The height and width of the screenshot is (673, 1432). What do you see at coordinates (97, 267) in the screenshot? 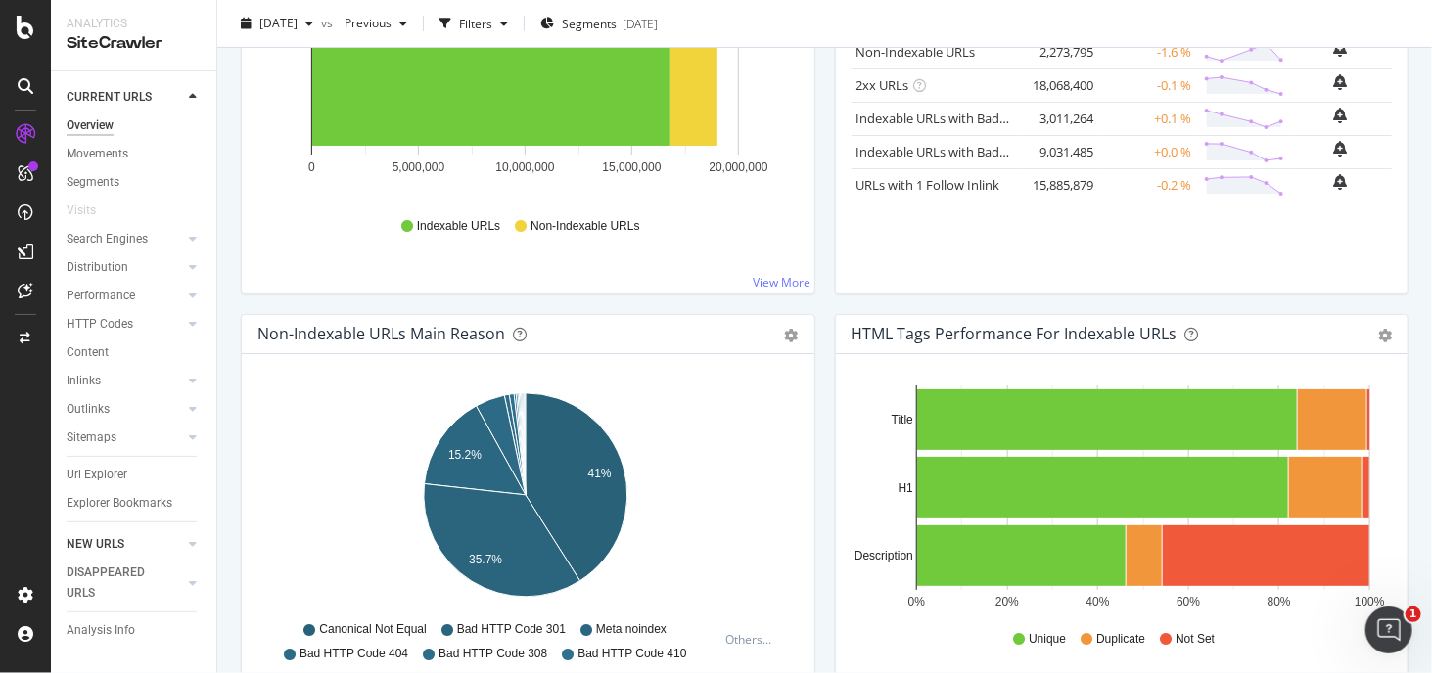
I see `div: Distribution` at bounding box center [97, 267].